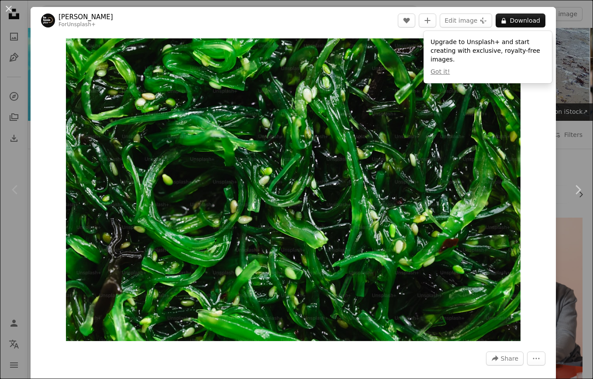 The image size is (593, 379). I want to click on a: Unsplash+, so click(81, 24).